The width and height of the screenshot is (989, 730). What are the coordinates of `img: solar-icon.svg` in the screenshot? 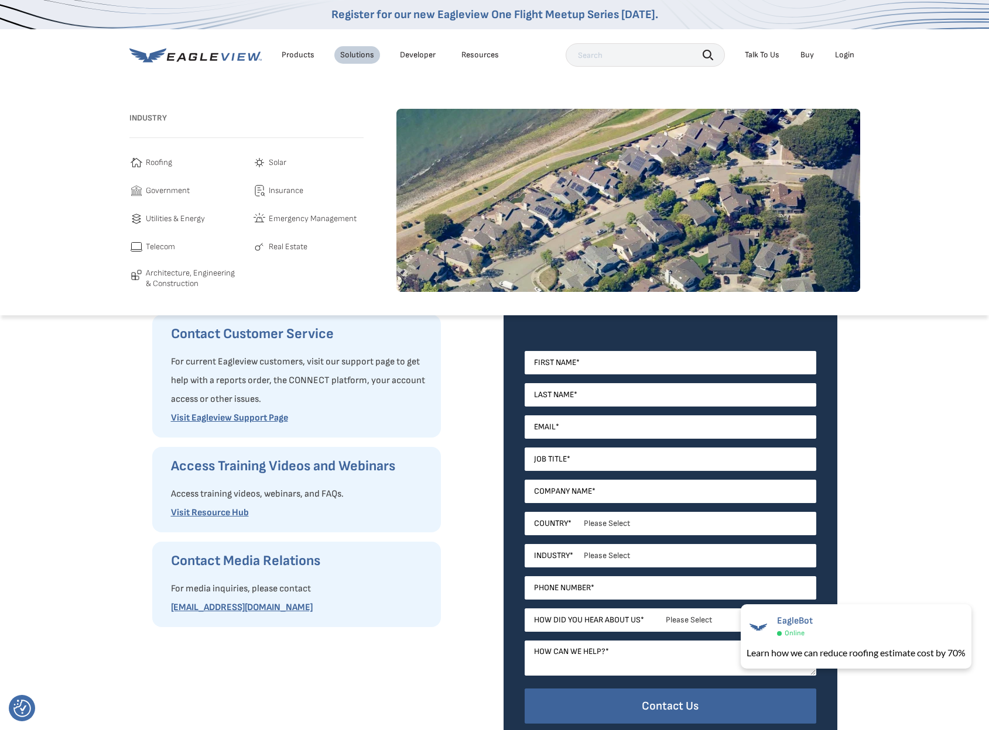 It's located at (259, 163).